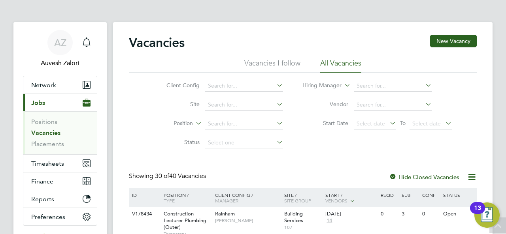  Describe the element at coordinates (244, 143) in the screenshot. I see `input: Select one` at that location.